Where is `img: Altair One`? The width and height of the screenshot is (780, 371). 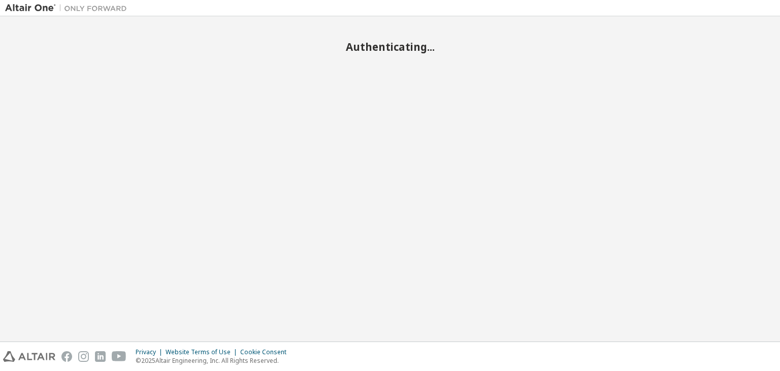
img: Altair One is located at coordinates (69, 8).